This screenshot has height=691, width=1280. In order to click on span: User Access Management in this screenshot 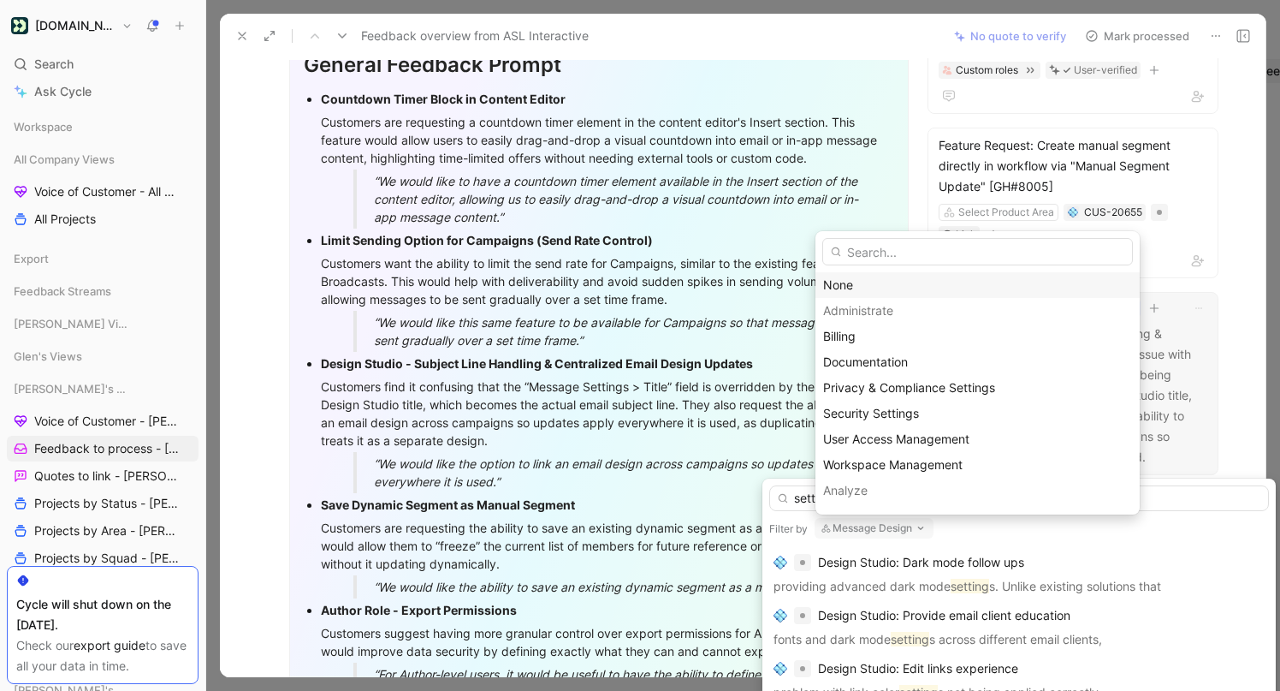, I will do `click(896, 438)`.